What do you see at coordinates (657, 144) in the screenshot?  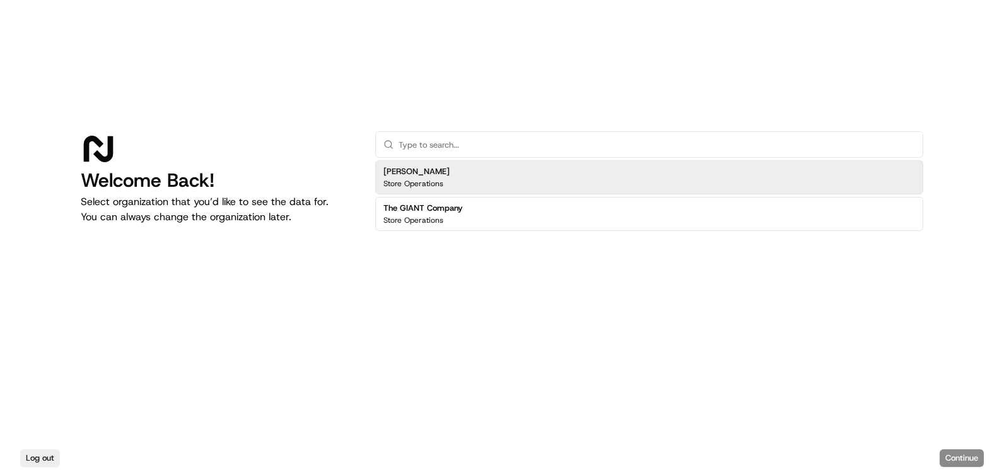 I see `input: Type to search...` at bounding box center [657, 144].